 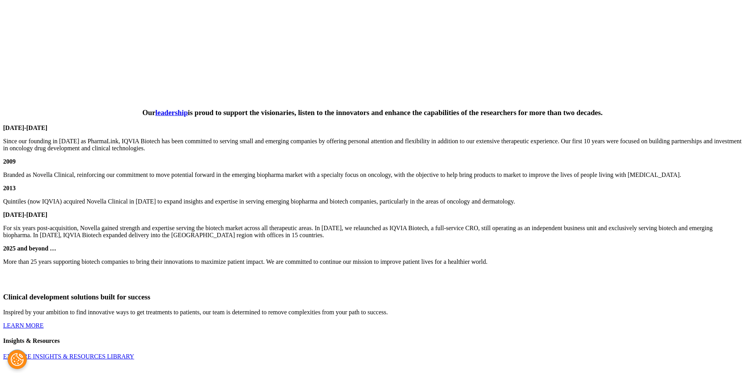 What do you see at coordinates (9, 161) in the screenshot?
I see `strong: 2009` at bounding box center [9, 161].